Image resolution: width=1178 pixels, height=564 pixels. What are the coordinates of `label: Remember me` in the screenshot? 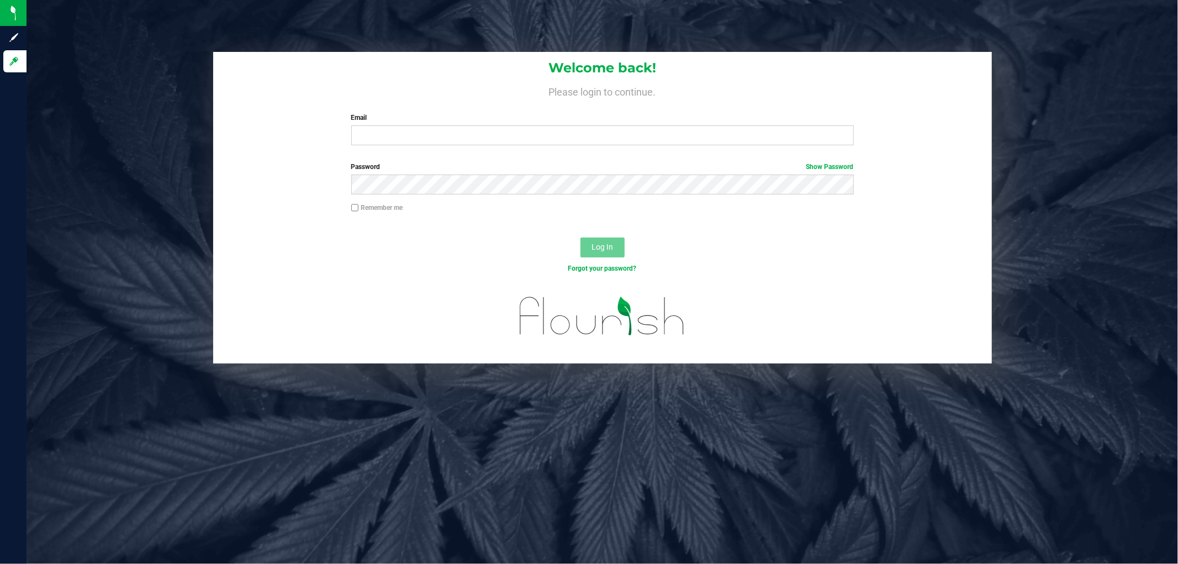 It's located at (377, 208).